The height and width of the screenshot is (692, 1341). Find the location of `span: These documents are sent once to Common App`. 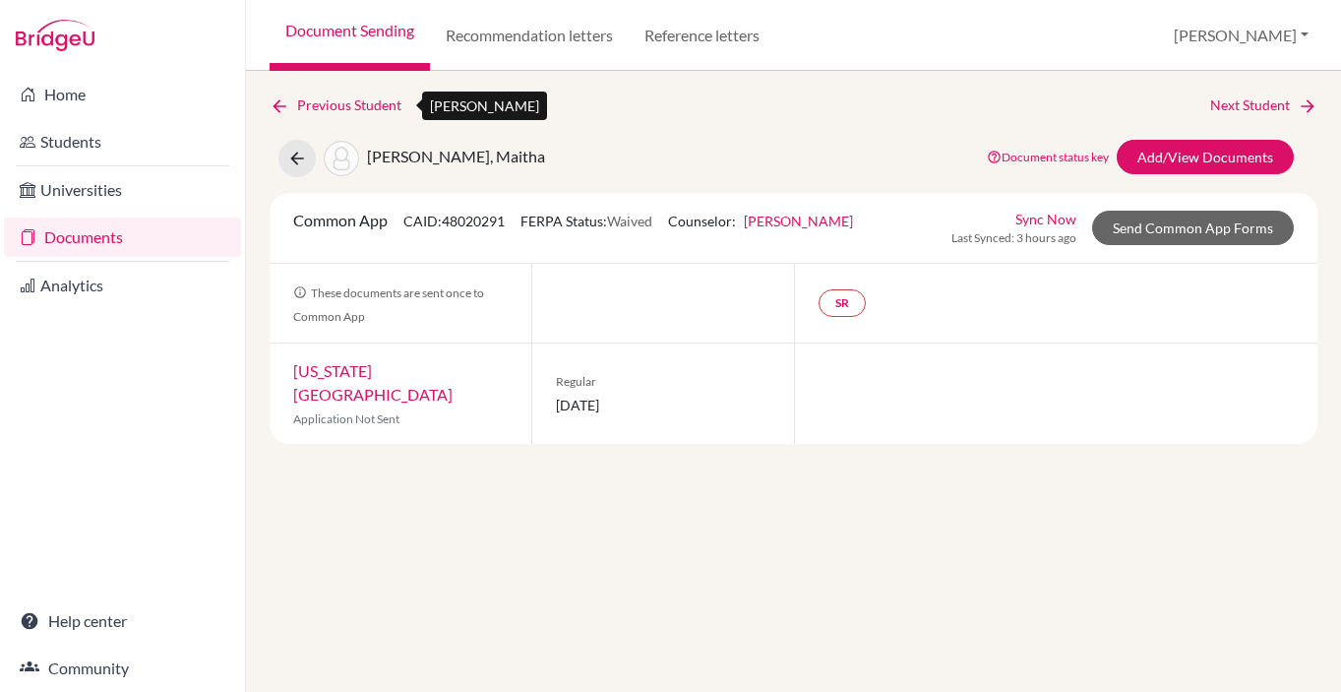

span: These documents are sent once to Common App is located at coordinates (389, 304).